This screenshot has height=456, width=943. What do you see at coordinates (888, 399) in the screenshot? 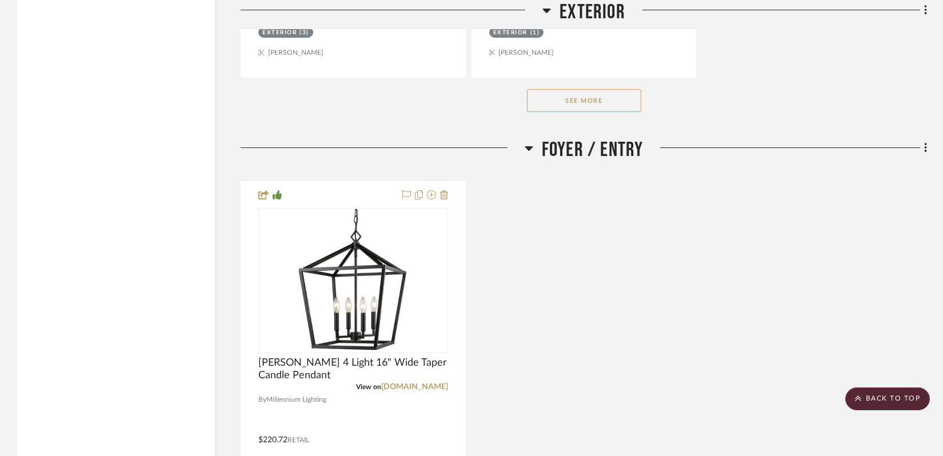
I see `scroll-to-top-button: BACK TO TOP` at bounding box center [888, 399].